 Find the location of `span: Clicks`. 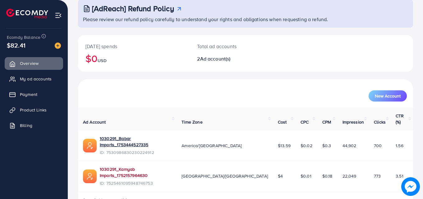

span: Clicks is located at coordinates (380, 122).